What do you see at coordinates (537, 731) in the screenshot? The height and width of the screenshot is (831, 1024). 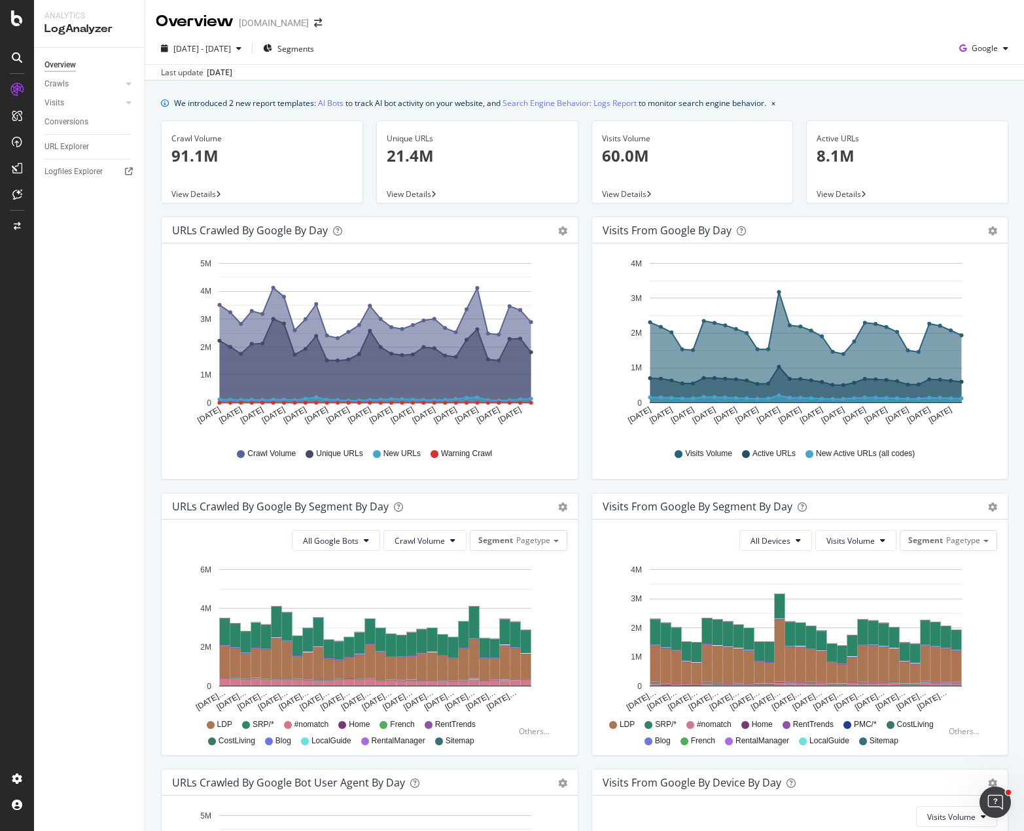 I see `div: Others...` at bounding box center [537, 731].